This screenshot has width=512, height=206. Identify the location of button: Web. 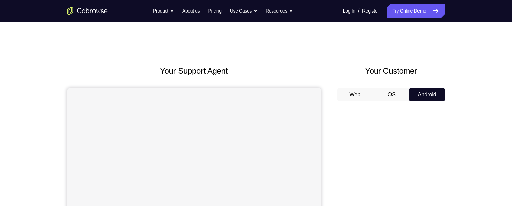
(355, 94).